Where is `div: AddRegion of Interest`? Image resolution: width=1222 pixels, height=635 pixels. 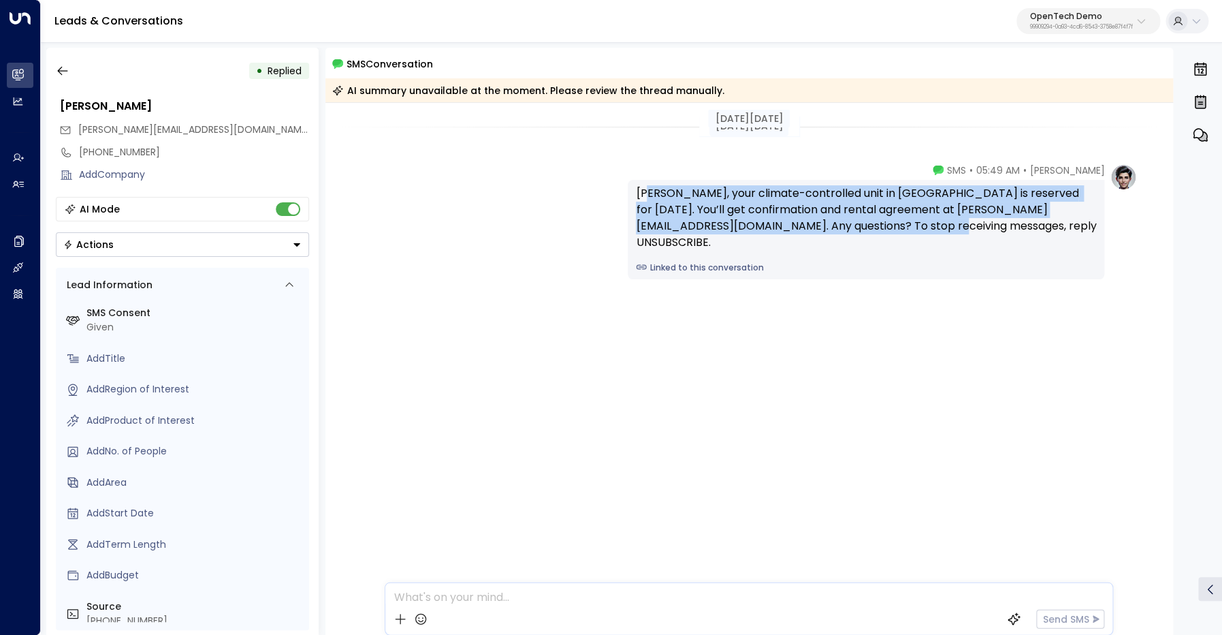
div: AddRegion of Interest is located at coordinates (195, 389).